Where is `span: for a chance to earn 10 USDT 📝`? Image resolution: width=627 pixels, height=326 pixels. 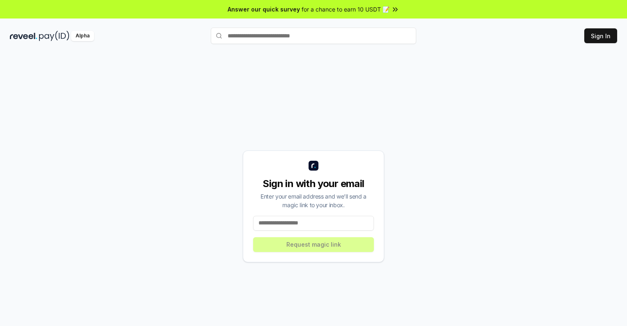 span: for a chance to earn 10 USDT 📝 is located at coordinates (346, 9).